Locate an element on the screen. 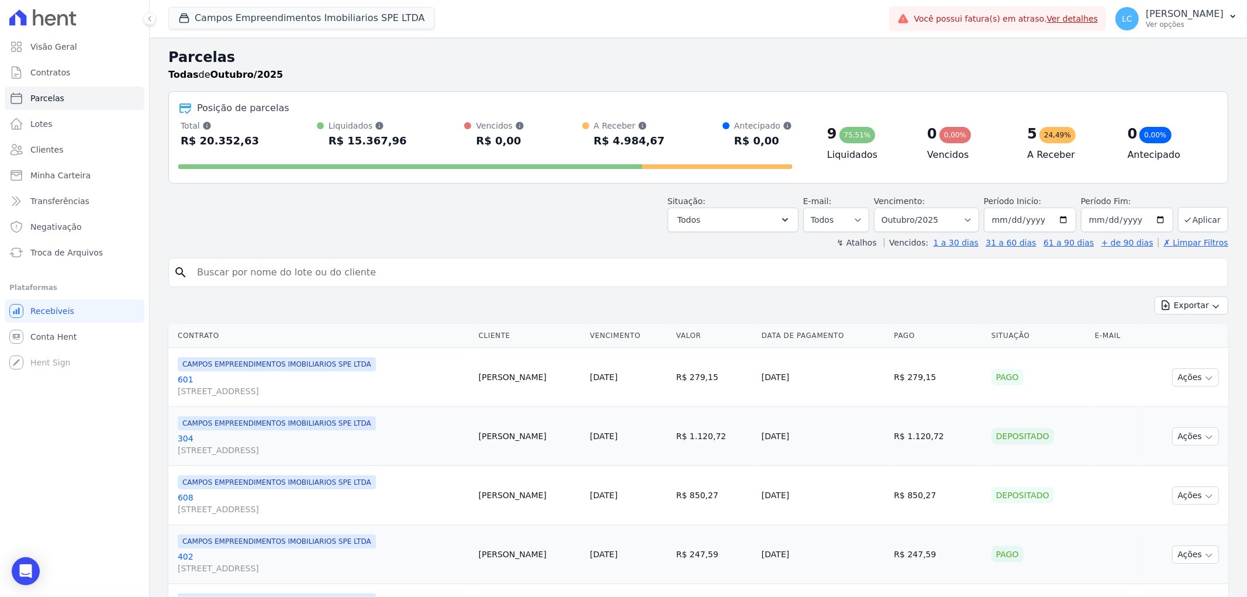 This screenshot has height=597, width=1247. a: Visão Geral is located at coordinates (74, 47).